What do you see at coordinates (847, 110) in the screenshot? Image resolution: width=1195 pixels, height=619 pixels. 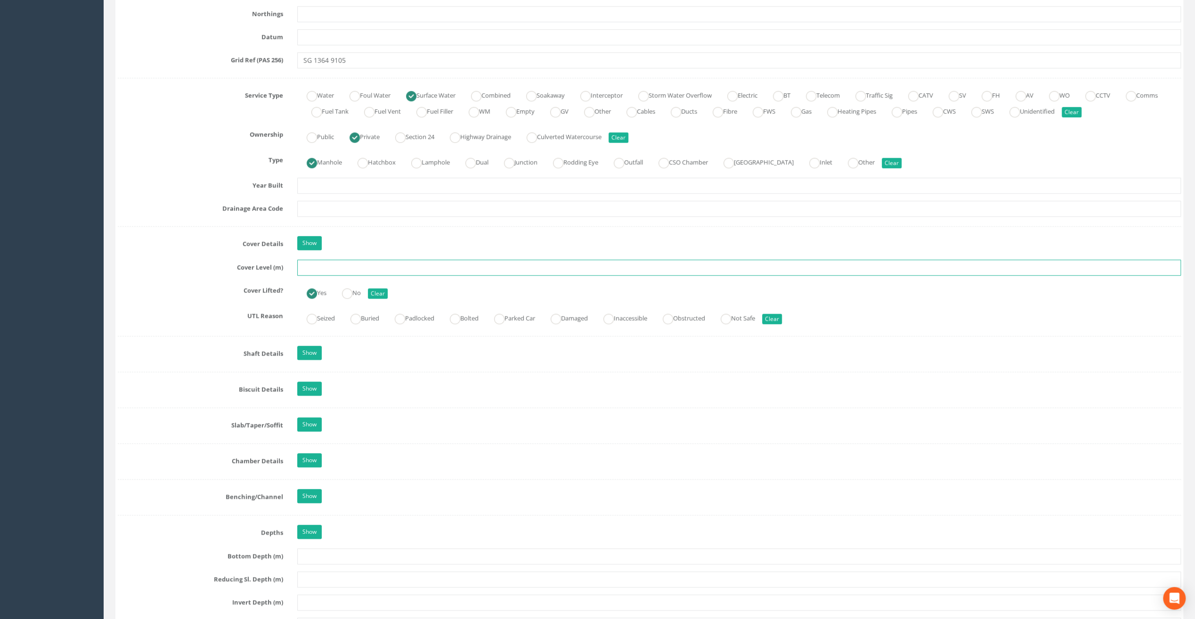 I see `label: Heating Pipes` at bounding box center [847, 110].